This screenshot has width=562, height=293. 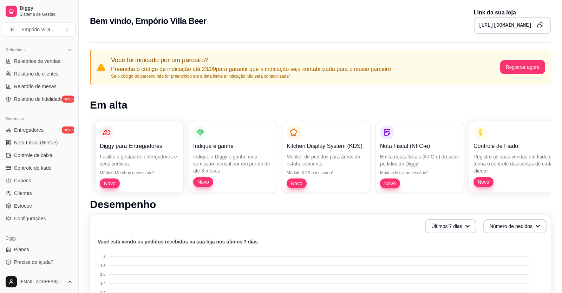 I want to click on a: Relatórios de vendas, so click(x=39, y=61).